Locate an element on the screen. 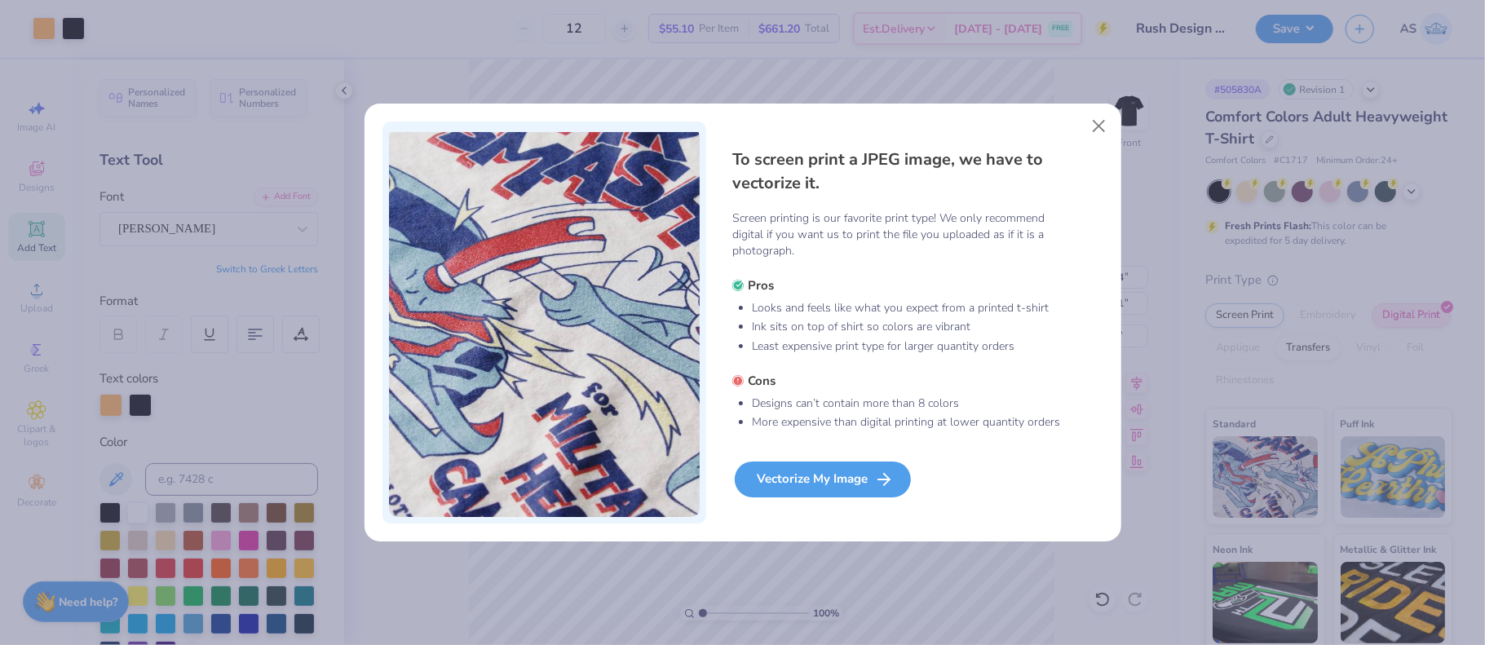 The width and height of the screenshot is (1485, 645). div: Vectorize My Image is located at coordinates (823, 479).